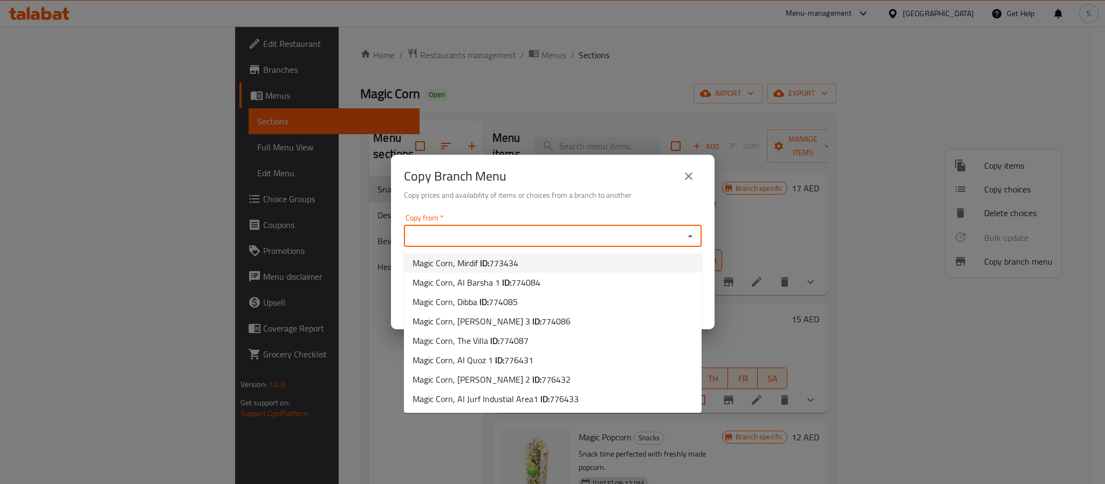  What do you see at coordinates (519, 360) in the screenshot?
I see `span: 776431` at bounding box center [519, 360].